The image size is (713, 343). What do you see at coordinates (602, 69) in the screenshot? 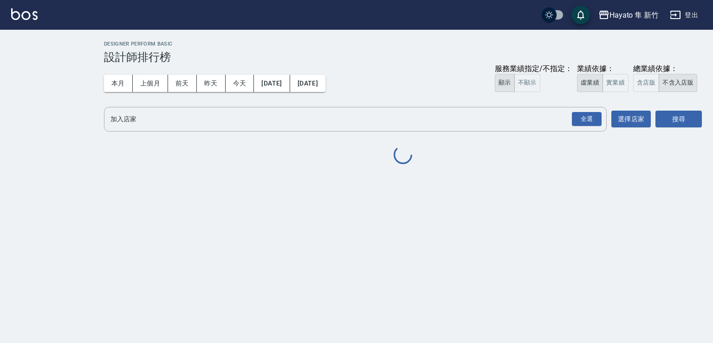
I see `div: 業績依據：` at bounding box center [602, 69].